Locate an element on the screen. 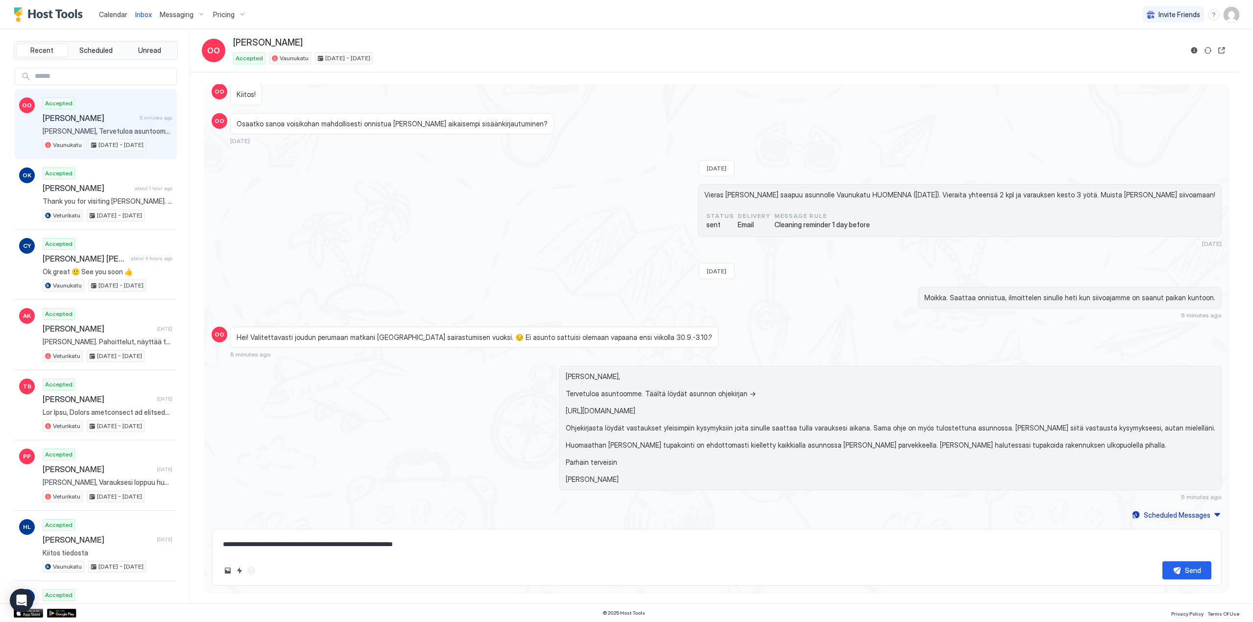 The height and width of the screenshot is (622, 1253). a: Terms Of Use is located at coordinates (1224, 613).